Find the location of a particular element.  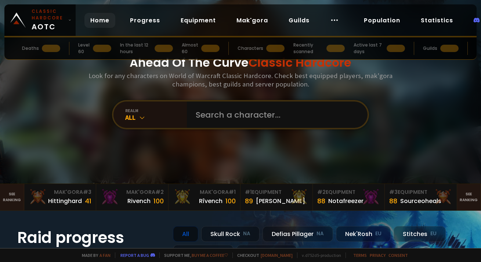

div: Guilds is located at coordinates (430, 48).